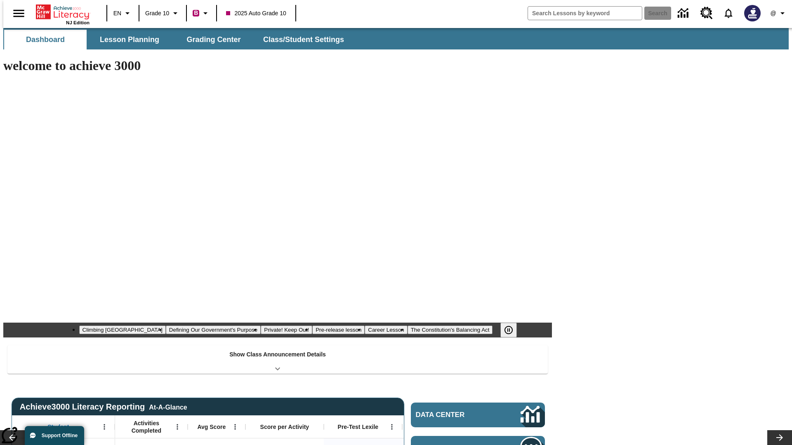 The width and height of the screenshot is (792, 445). Describe the element at coordinates (450, 330) in the screenshot. I see `button: Slide 6 The Constitution's Balancing Act` at that location.